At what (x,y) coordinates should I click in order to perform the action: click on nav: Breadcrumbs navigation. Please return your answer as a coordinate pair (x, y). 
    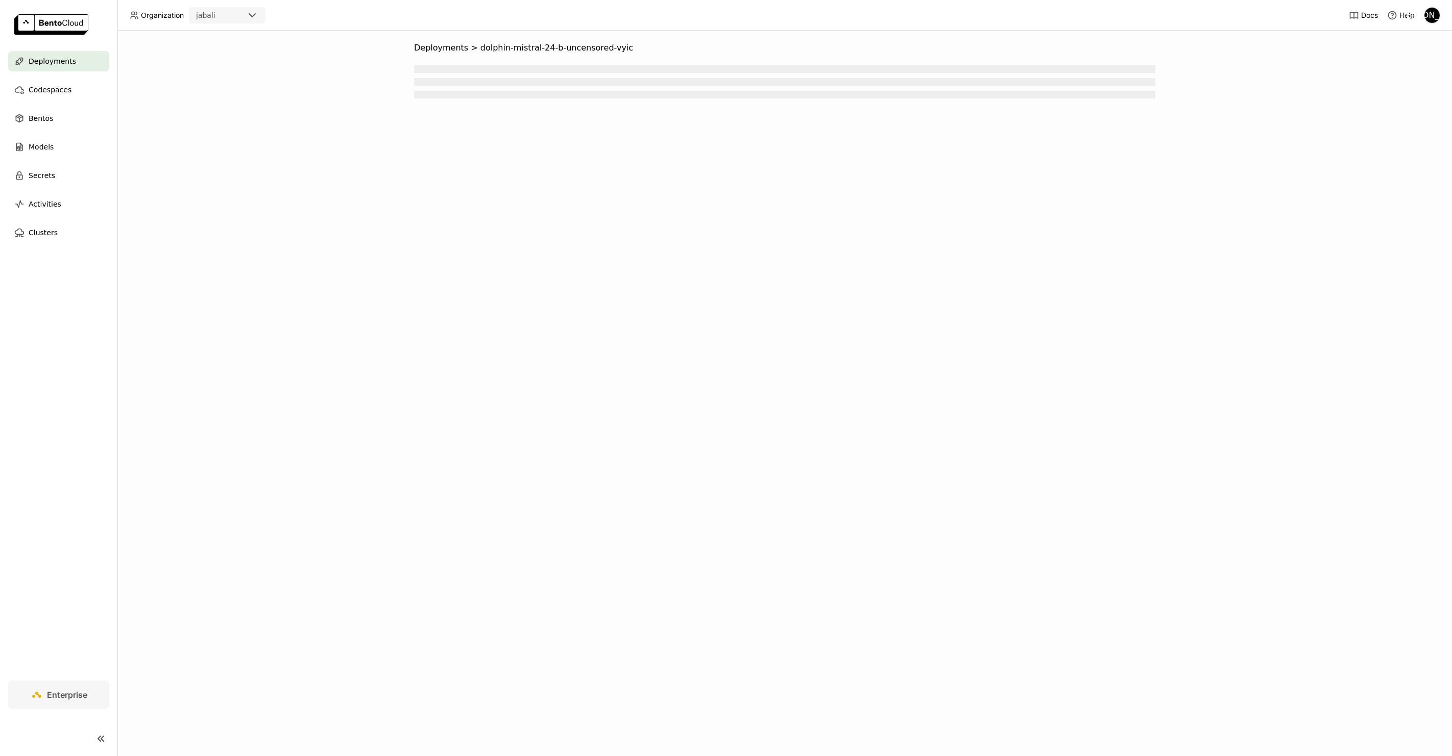
    Looking at the image, I should click on (785, 48).